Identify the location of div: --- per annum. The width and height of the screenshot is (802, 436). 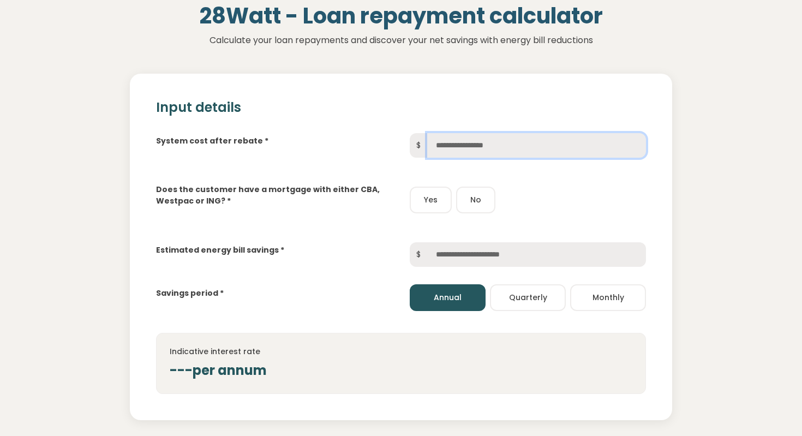
(401, 371).